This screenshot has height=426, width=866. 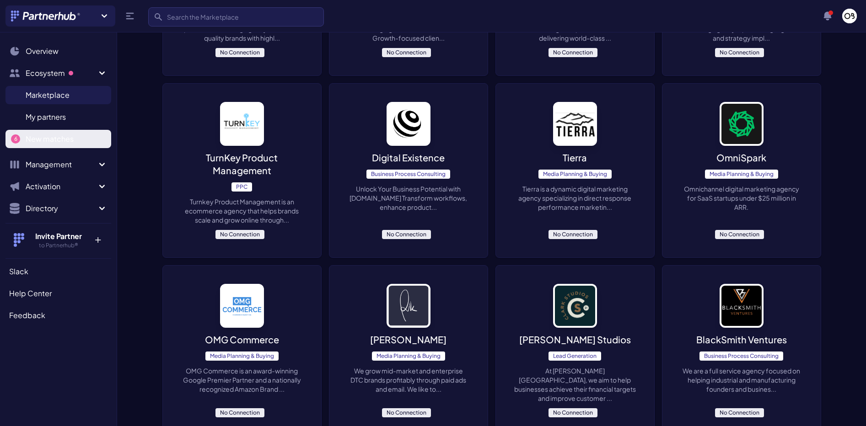 I want to click on span: Directory, so click(x=61, y=209).